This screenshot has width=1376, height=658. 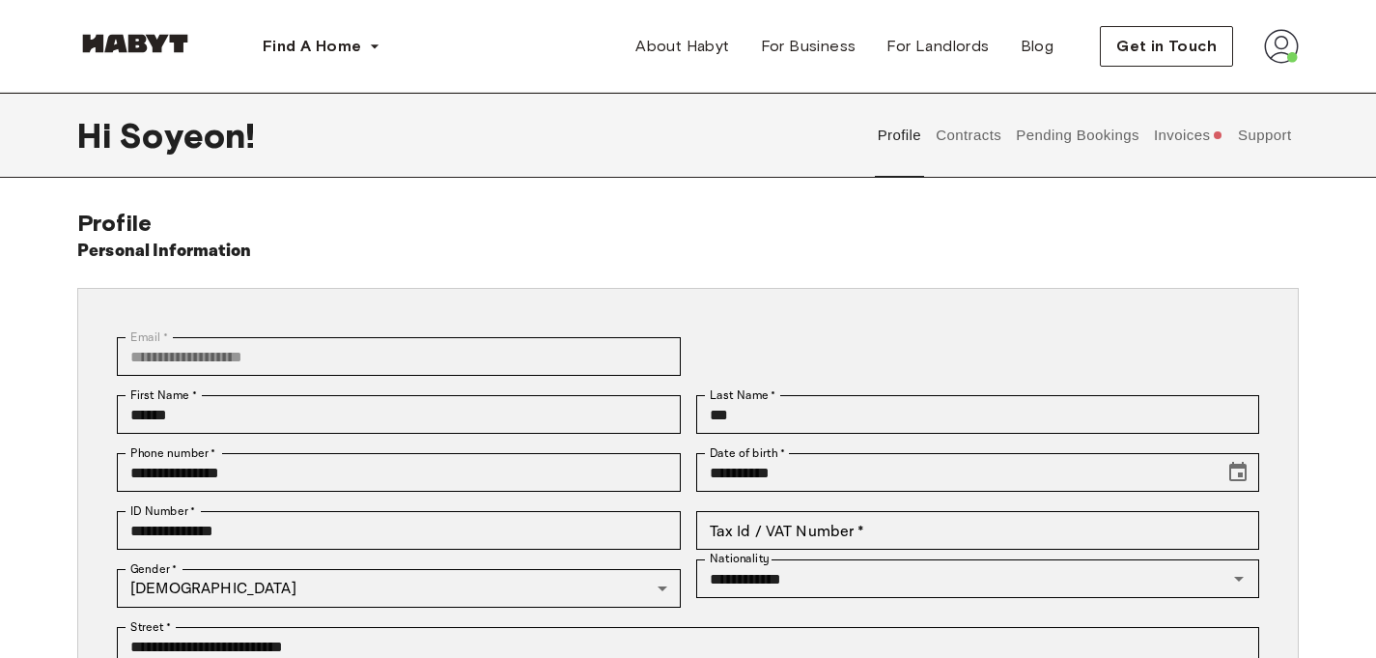 I want to click on button: Contracts, so click(x=969, y=135).